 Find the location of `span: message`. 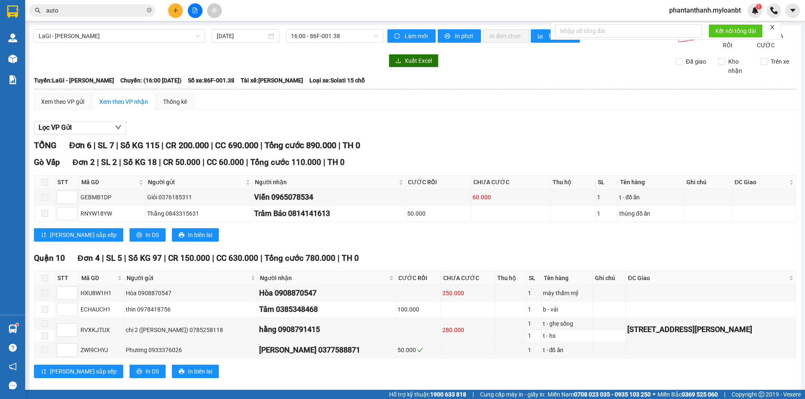

span: message is located at coordinates (13, 386).